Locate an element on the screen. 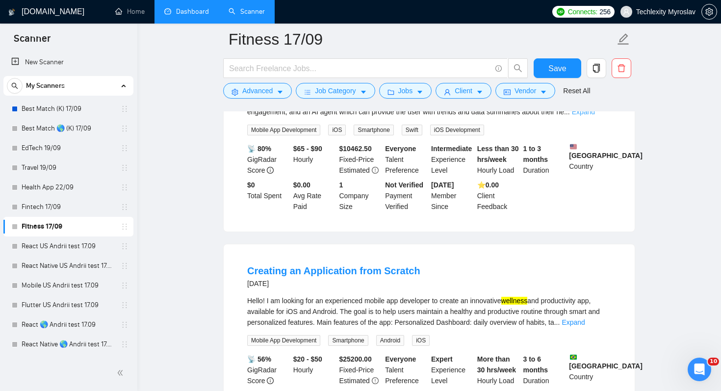  span: Jobs is located at coordinates (405, 91).